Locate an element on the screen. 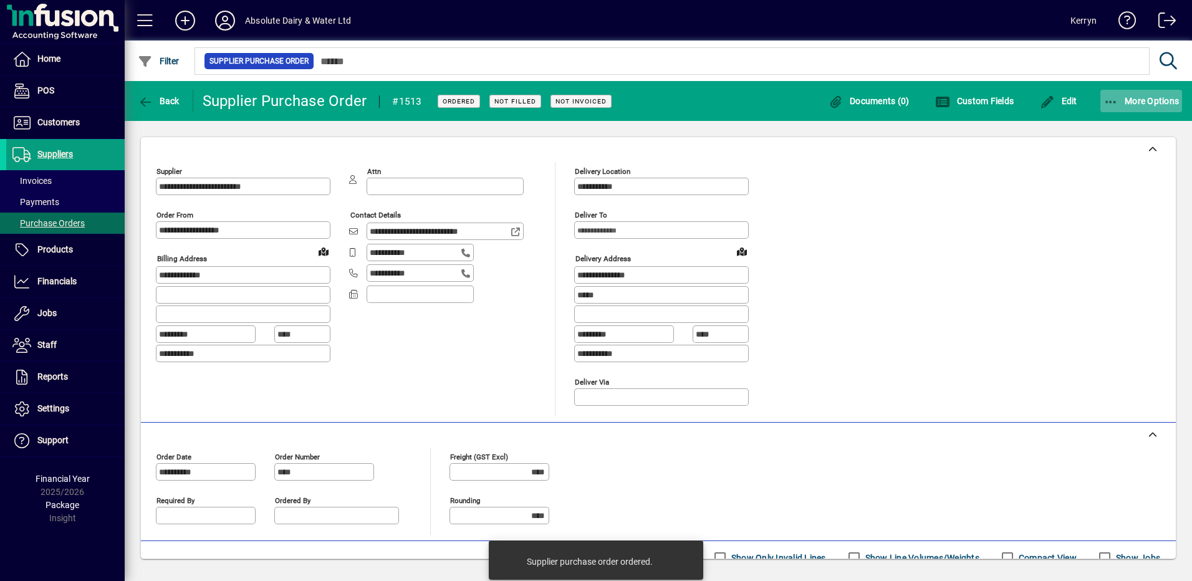 Image resolution: width=1192 pixels, height=581 pixels. a: Payments is located at coordinates (65, 202).